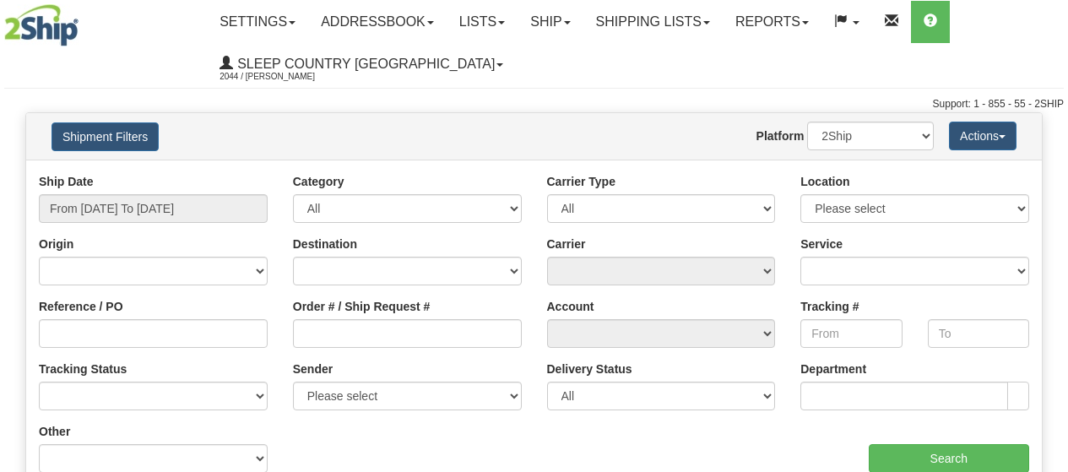 The height and width of the screenshot is (472, 1068). I want to click on label: Tracking Status, so click(83, 369).